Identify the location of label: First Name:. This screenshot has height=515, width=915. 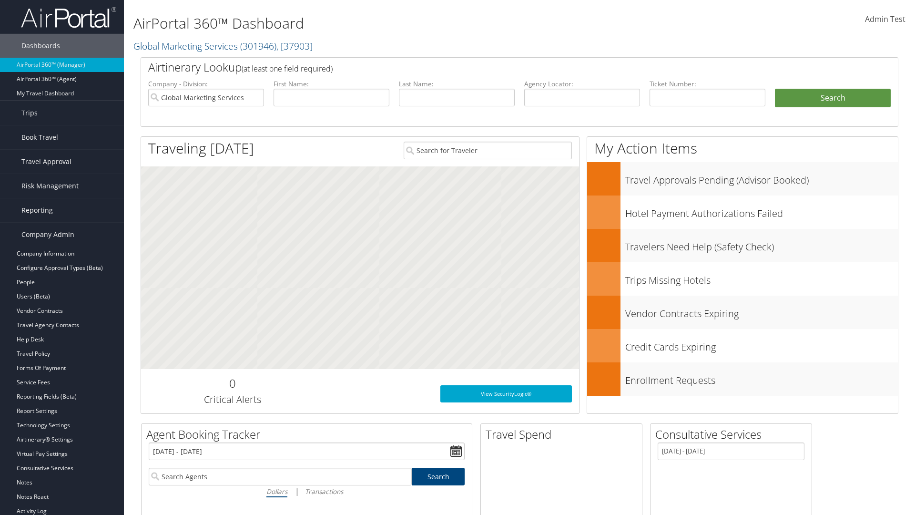
(331, 84).